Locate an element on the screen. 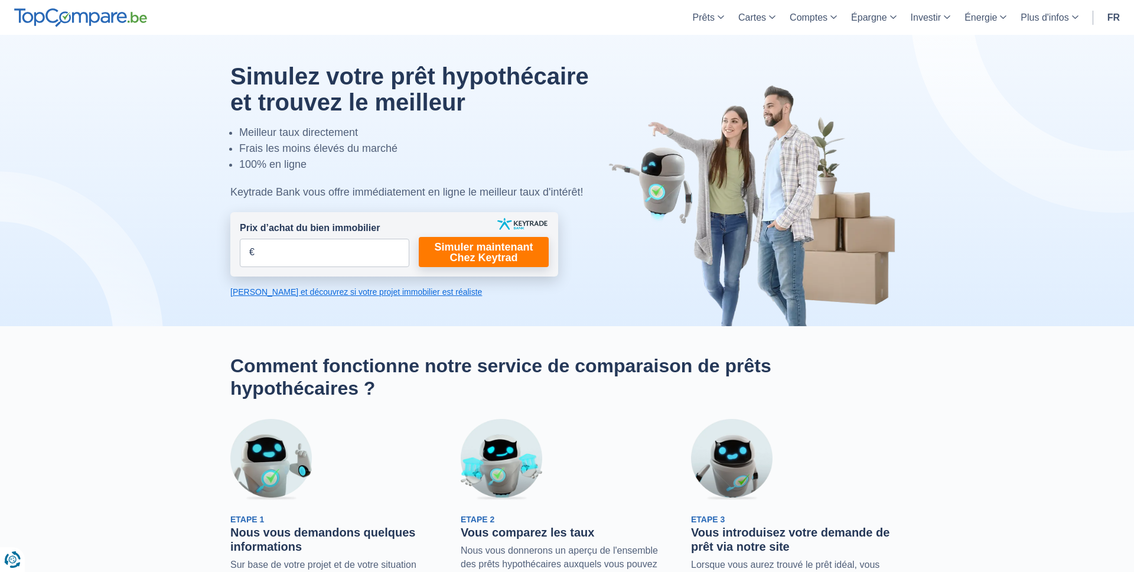 This screenshot has height=572, width=1134. h3: Nous vous demandons quelques informations is located at coordinates (337, 539).